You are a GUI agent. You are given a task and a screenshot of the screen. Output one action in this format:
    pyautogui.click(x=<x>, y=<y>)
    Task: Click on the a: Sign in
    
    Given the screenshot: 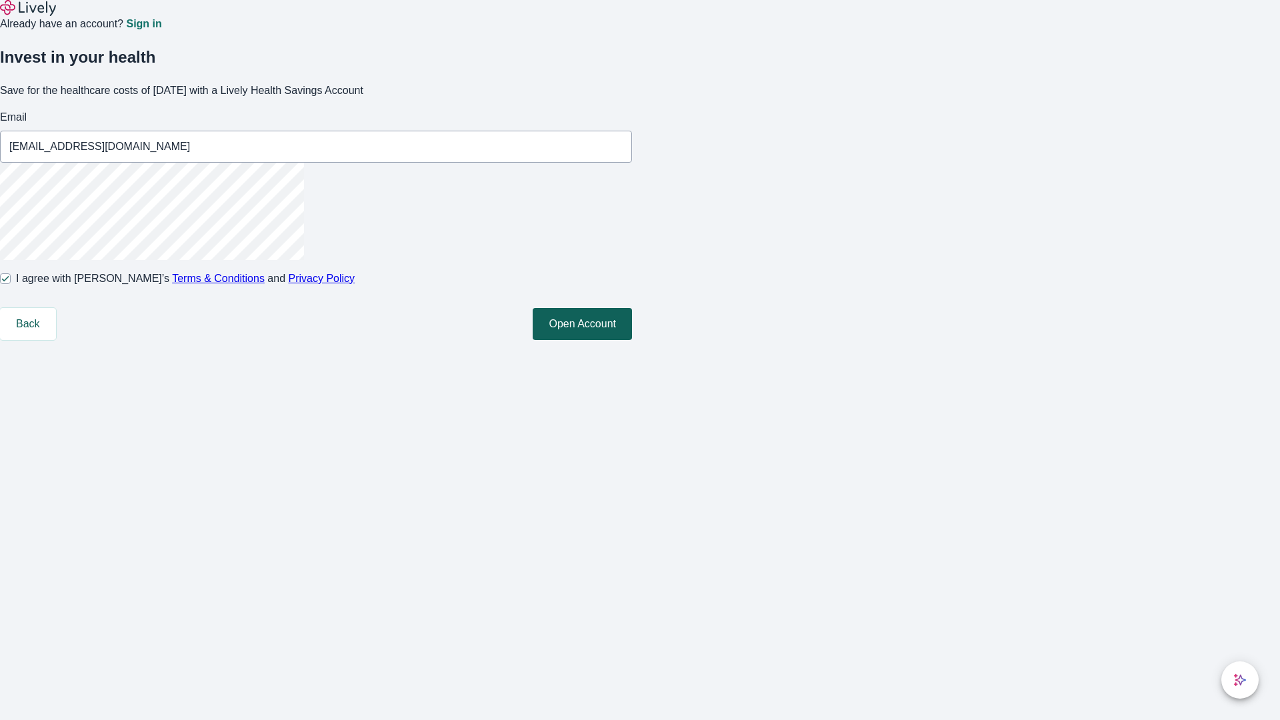 What is the action you would take?
    pyautogui.click(x=143, y=24)
    